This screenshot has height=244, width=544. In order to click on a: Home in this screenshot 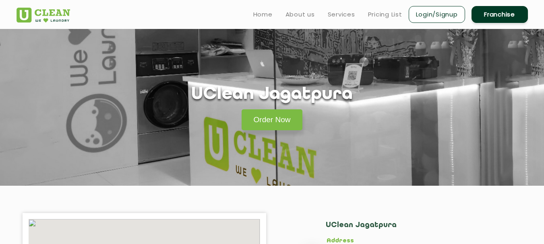, I will do `click(263, 14)`.